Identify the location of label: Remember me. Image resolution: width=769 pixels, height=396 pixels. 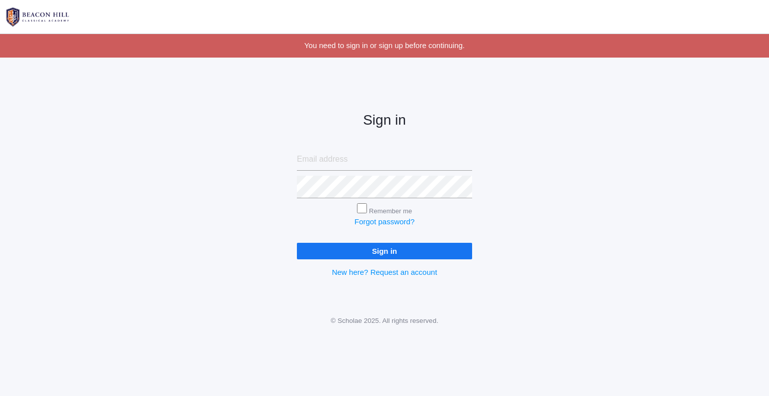
(390, 211).